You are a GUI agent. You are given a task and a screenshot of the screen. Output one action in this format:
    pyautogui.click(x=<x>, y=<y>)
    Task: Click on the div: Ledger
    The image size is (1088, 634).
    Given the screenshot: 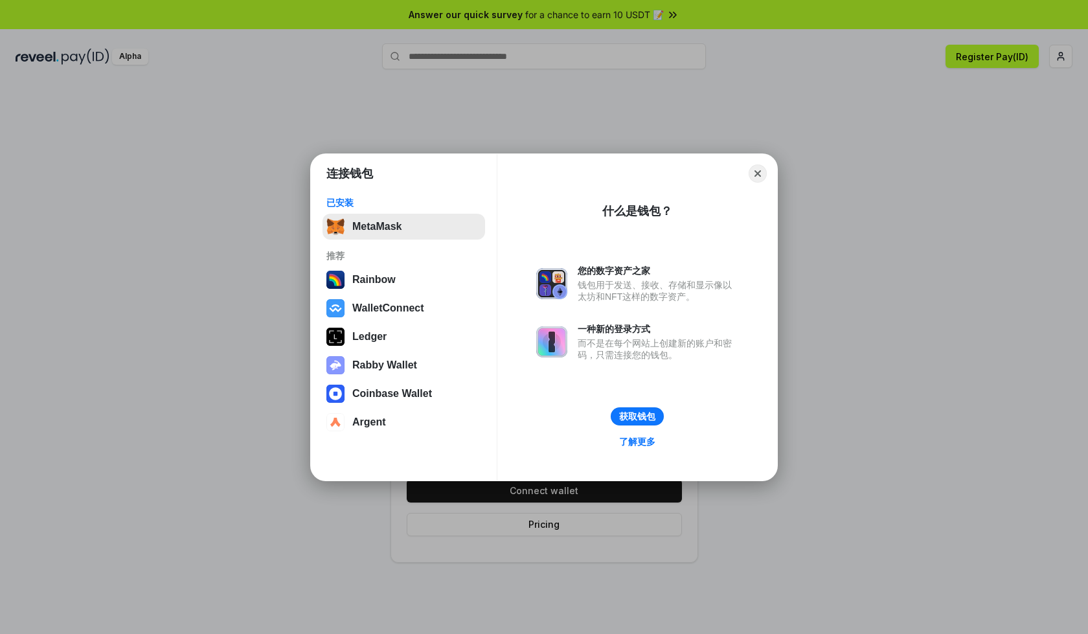 What is the action you would take?
    pyautogui.click(x=369, y=337)
    